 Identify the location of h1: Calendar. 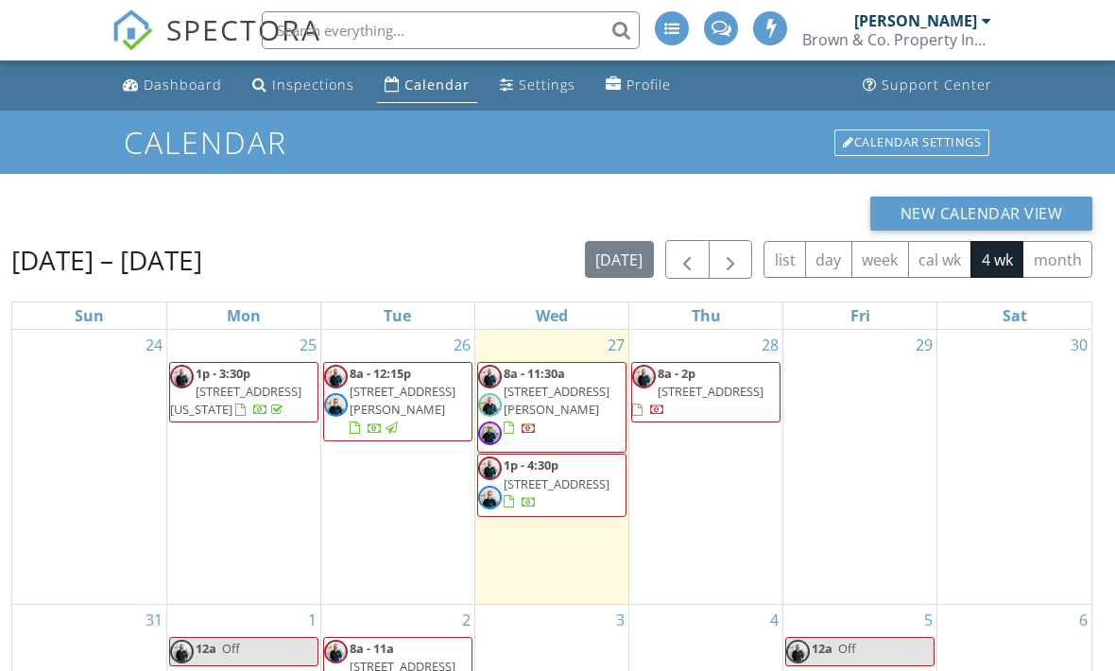
(558, 142).